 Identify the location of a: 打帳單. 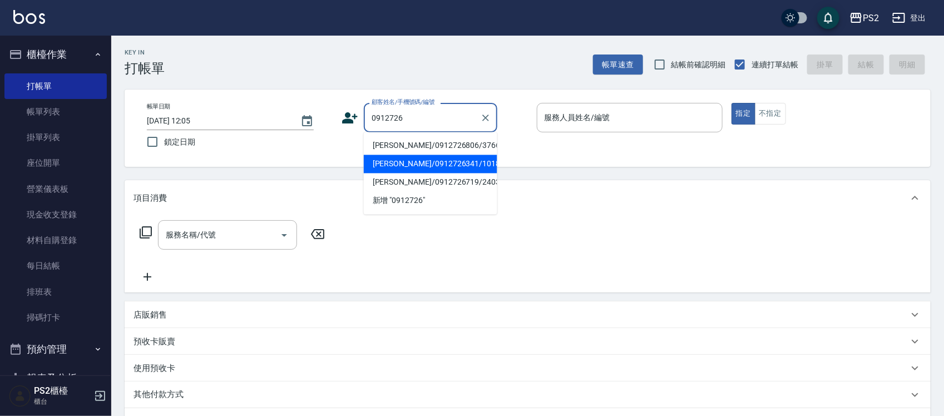
(56, 86).